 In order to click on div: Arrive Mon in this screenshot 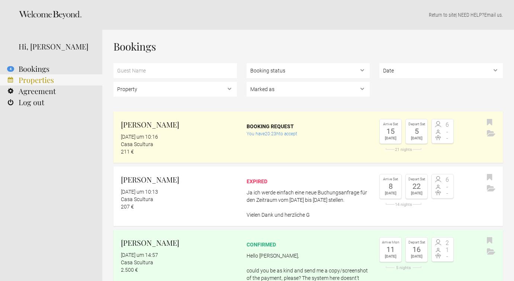, I will do `click(390, 242)`.